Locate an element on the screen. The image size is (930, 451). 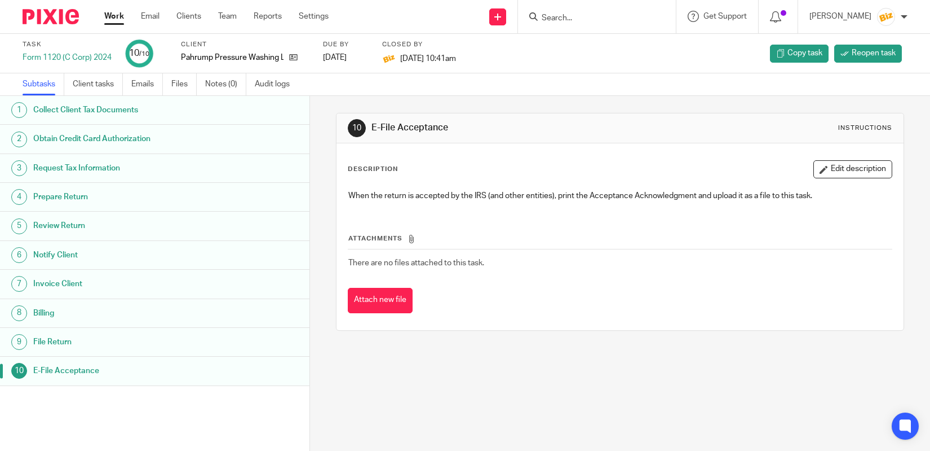
p: When the return is accepted by the IRS (and other entities), print the Acceptance Acknowledgment ... is located at coordinates (620, 196).